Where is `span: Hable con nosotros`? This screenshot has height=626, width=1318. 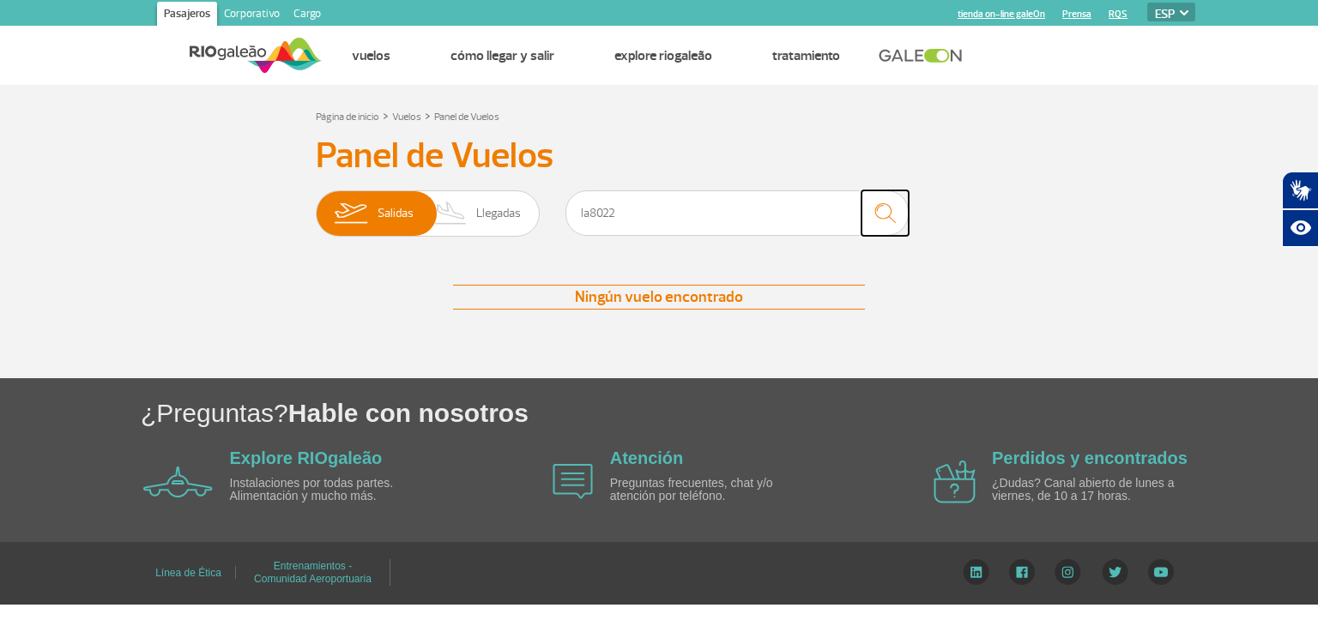 span: Hable con nosotros is located at coordinates (408, 413).